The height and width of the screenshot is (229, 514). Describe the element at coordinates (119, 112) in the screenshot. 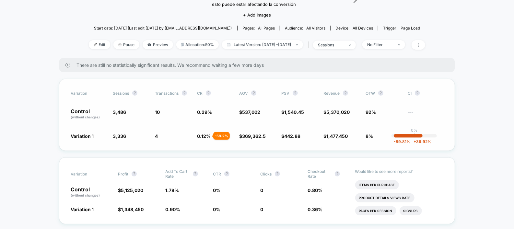

I see `span: 3,486` at that location.